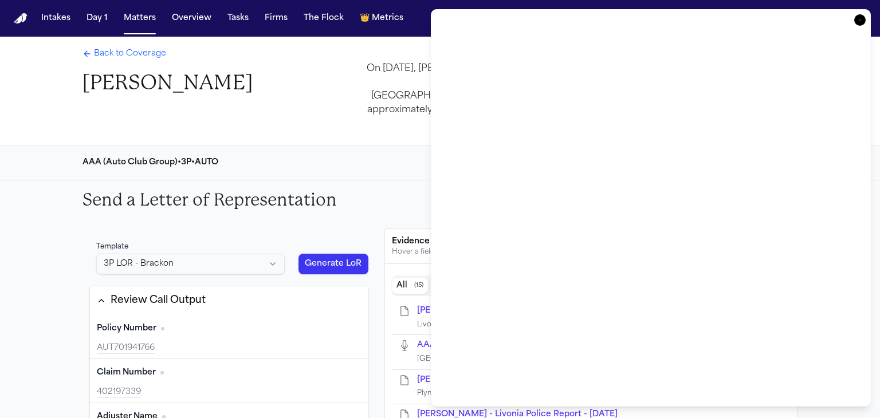  What do you see at coordinates (238, 18) in the screenshot?
I see `a: Tasks` at bounding box center [238, 18].